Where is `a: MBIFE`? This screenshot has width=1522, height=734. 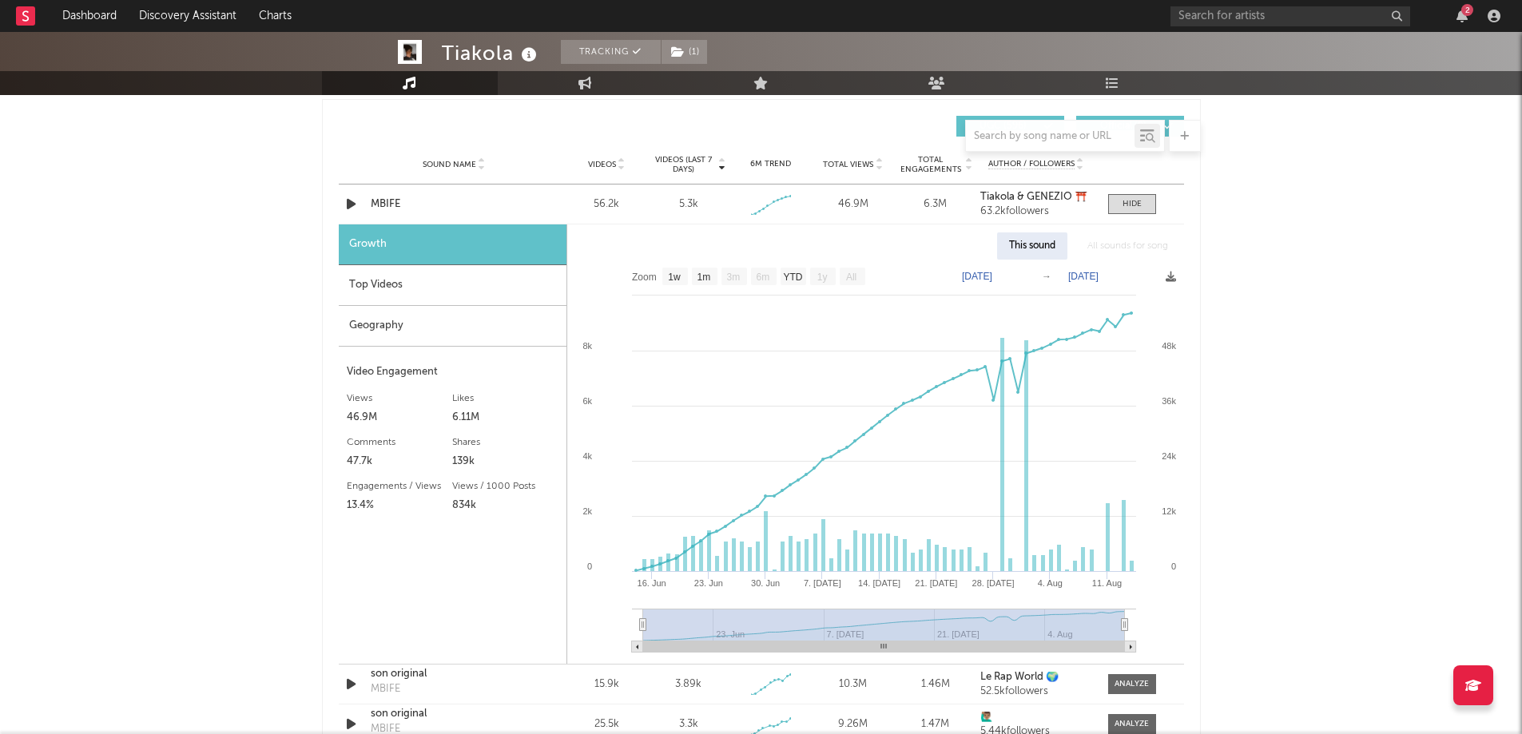
a: MBIFE is located at coordinates (454, 205).